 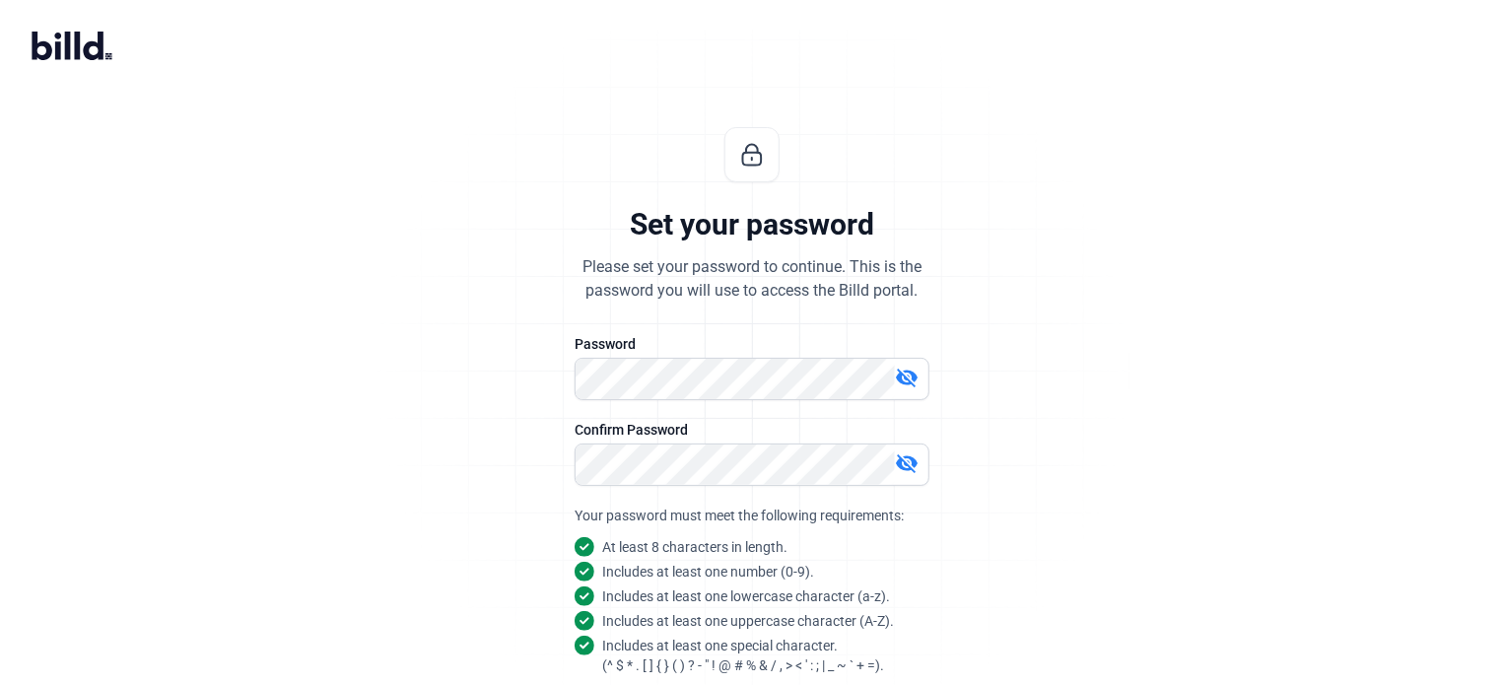 What do you see at coordinates (752, 344) in the screenshot?
I see `div: Password` at bounding box center [752, 344].